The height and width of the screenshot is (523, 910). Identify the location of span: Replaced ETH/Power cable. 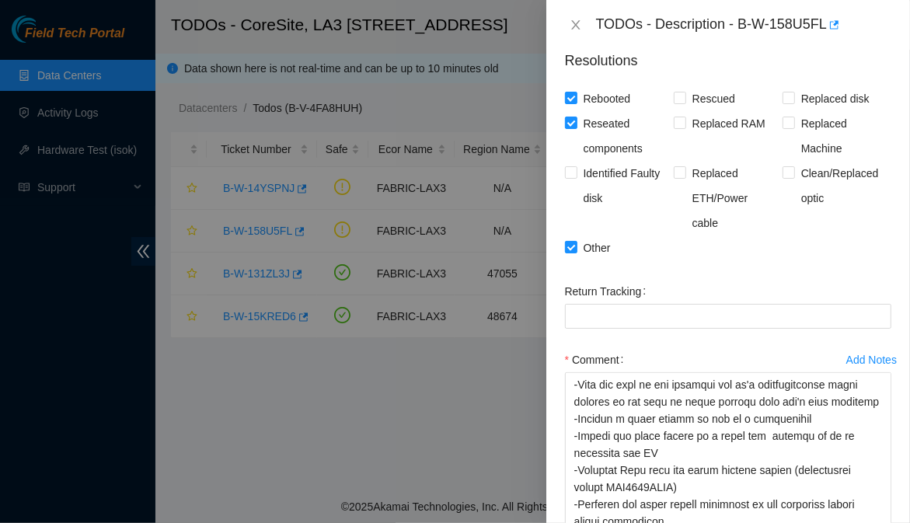
(734, 198).